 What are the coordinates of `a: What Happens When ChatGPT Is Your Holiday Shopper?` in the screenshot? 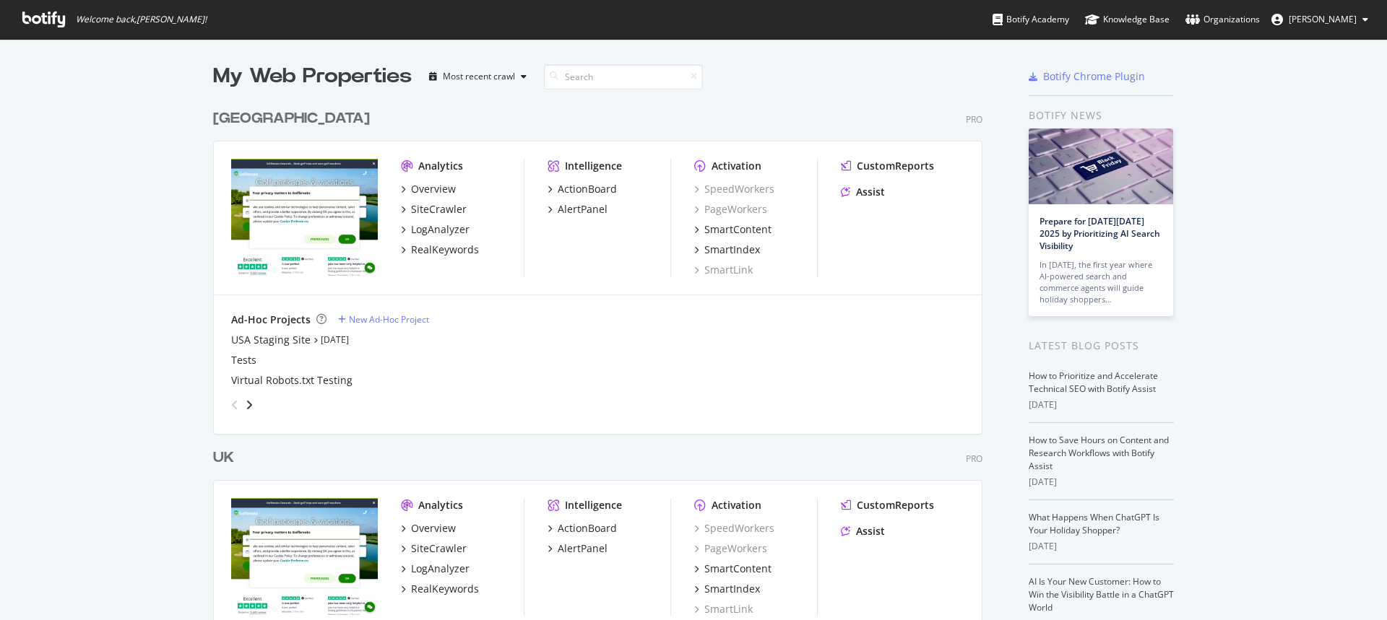 It's located at (1093, 524).